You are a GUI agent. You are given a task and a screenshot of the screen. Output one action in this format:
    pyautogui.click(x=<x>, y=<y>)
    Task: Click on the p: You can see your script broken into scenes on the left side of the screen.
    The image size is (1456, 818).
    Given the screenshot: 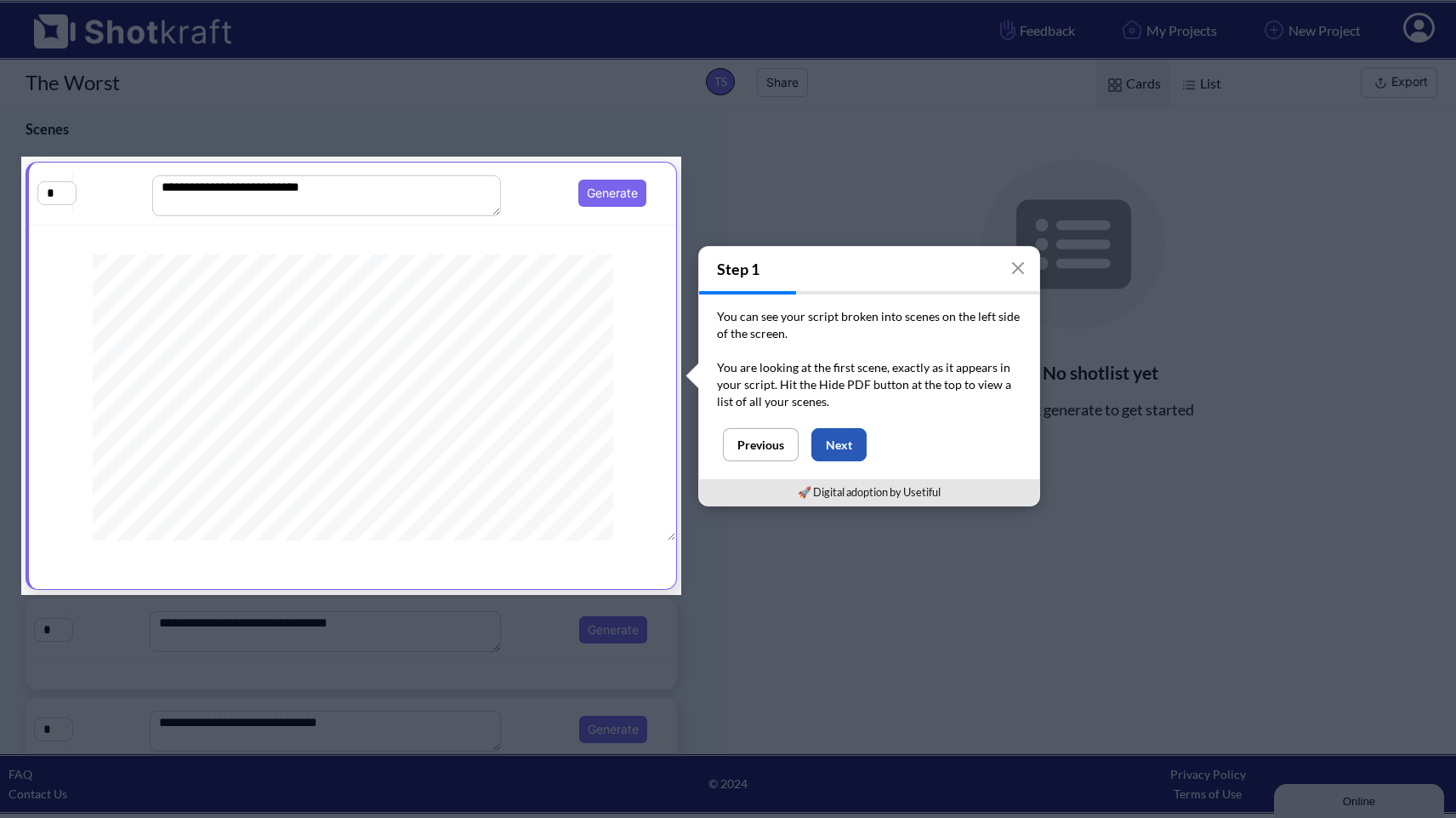 What is the action you would take?
    pyautogui.click(x=870, y=334)
    